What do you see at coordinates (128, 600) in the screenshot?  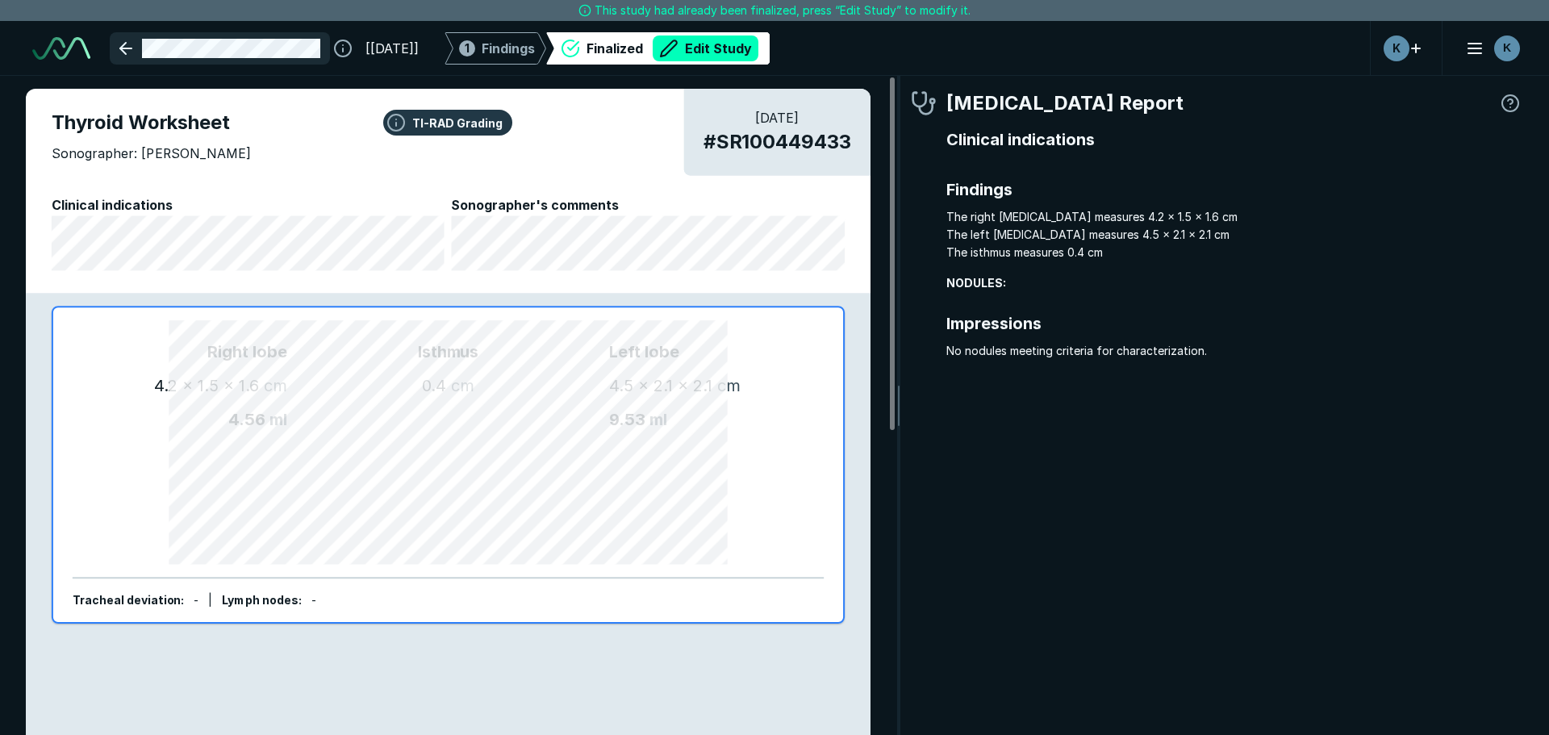 I see `span: Tracheal deviation :` at bounding box center [128, 600].